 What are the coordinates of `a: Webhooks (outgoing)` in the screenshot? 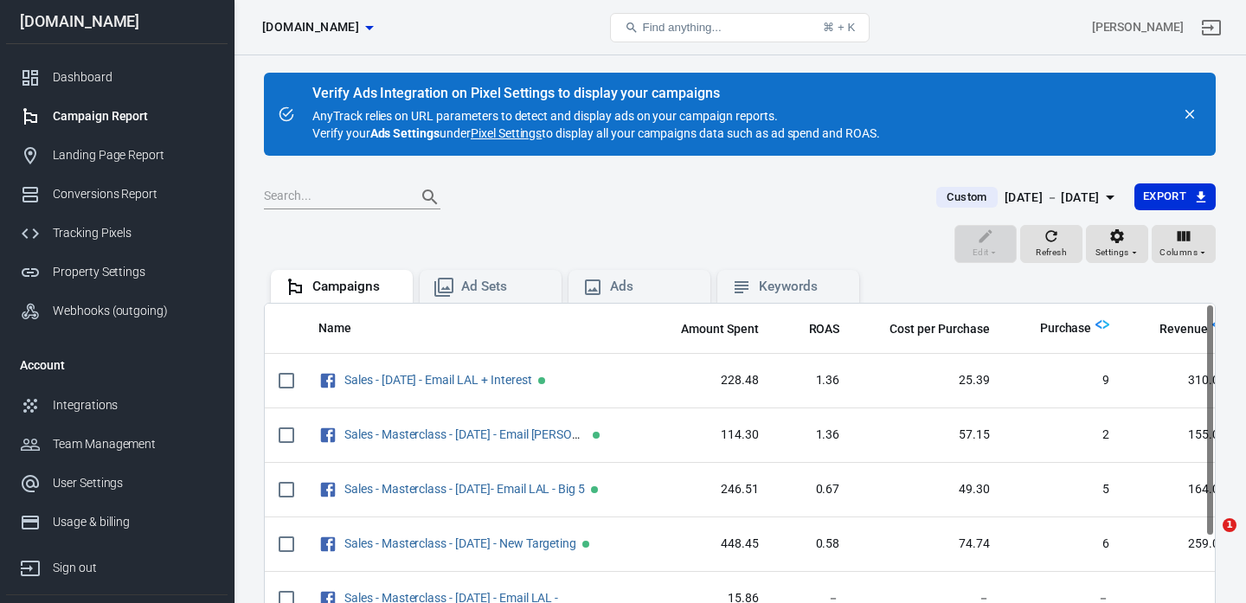 It's located at (117, 311).